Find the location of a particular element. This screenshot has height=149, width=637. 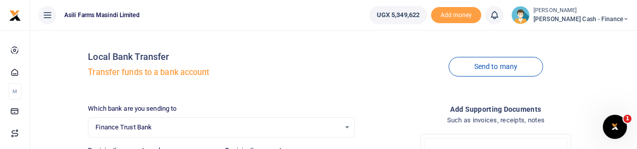

img: logo-small is located at coordinates (15, 16).